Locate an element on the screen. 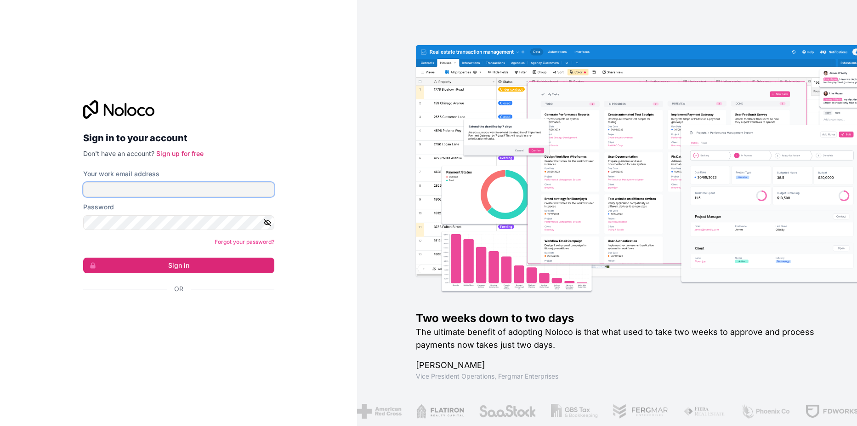  h2: The ultimate benefit of adopting Noloco is that what used to take two weeks to approve and proces... is located at coordinates (622, 338).